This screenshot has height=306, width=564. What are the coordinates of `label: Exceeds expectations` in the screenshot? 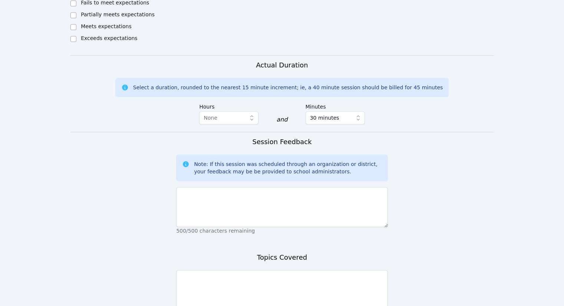 It's located at (109, 38).